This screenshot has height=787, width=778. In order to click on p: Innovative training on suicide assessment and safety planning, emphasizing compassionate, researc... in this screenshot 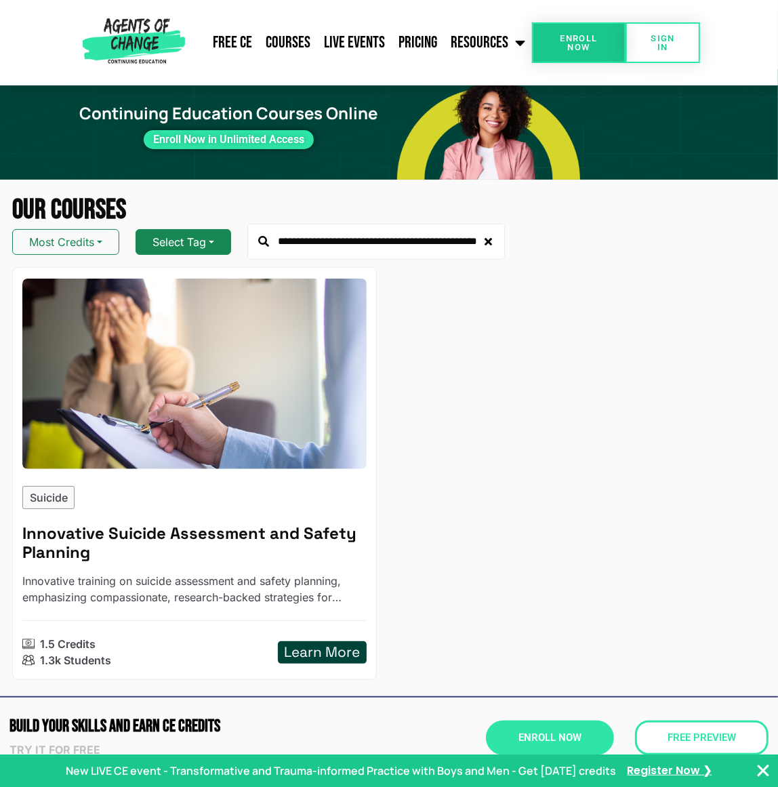, I will do `click(194, 589)`.